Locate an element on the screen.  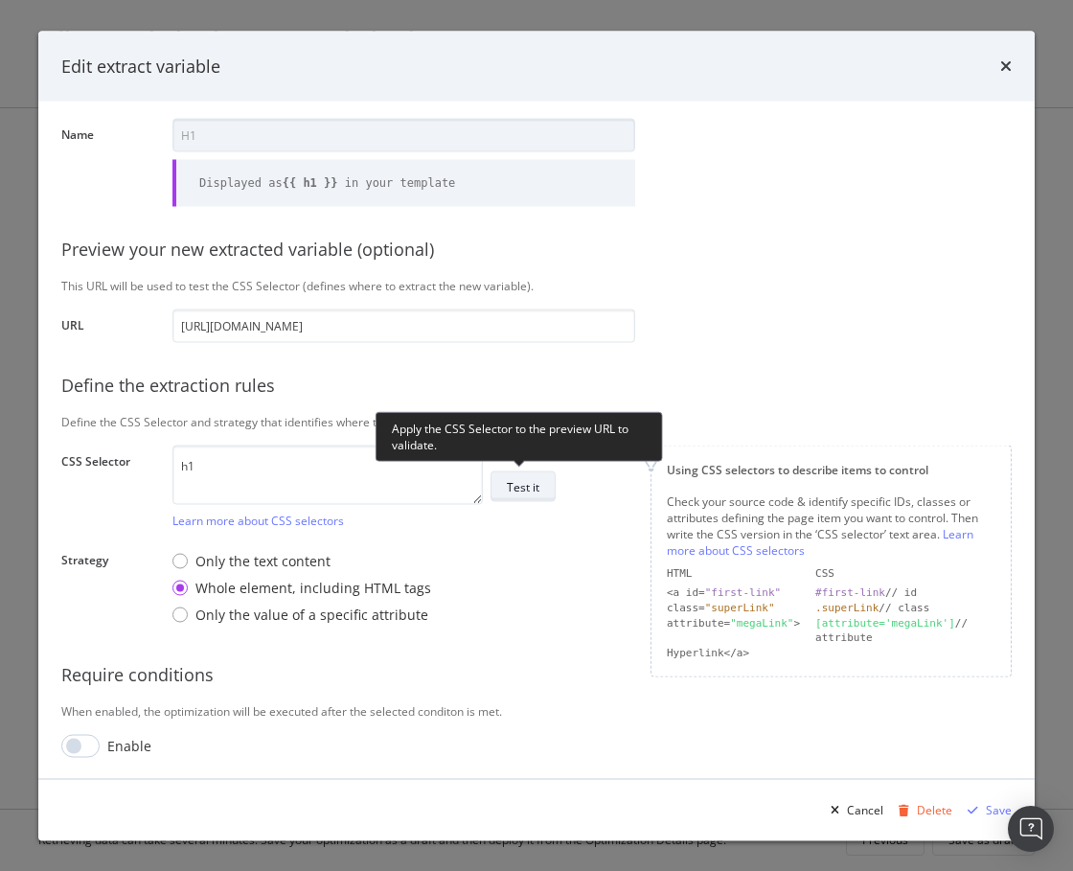
div: HTML is located at coordinates (733, 574).